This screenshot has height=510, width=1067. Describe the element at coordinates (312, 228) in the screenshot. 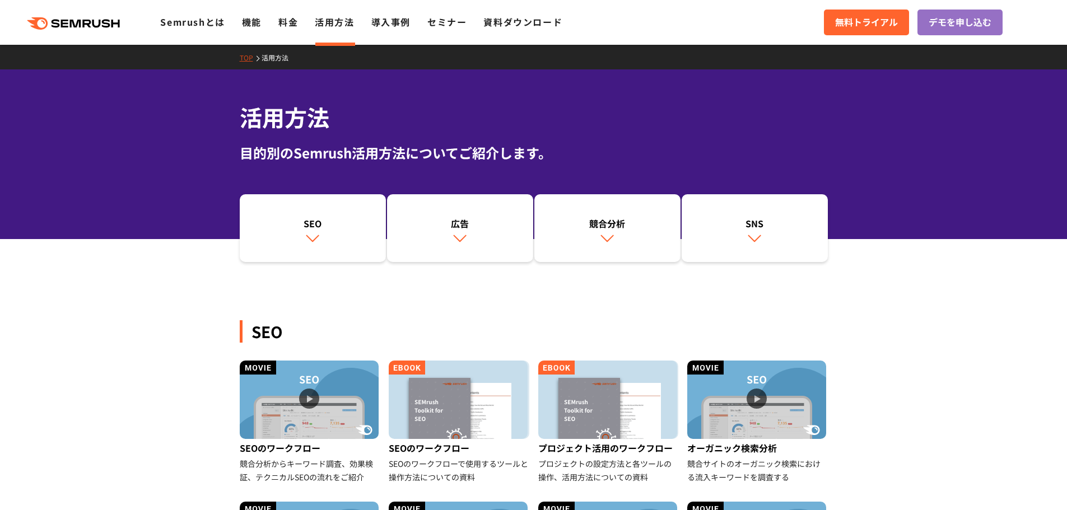

I see `a: SEO` at that location.